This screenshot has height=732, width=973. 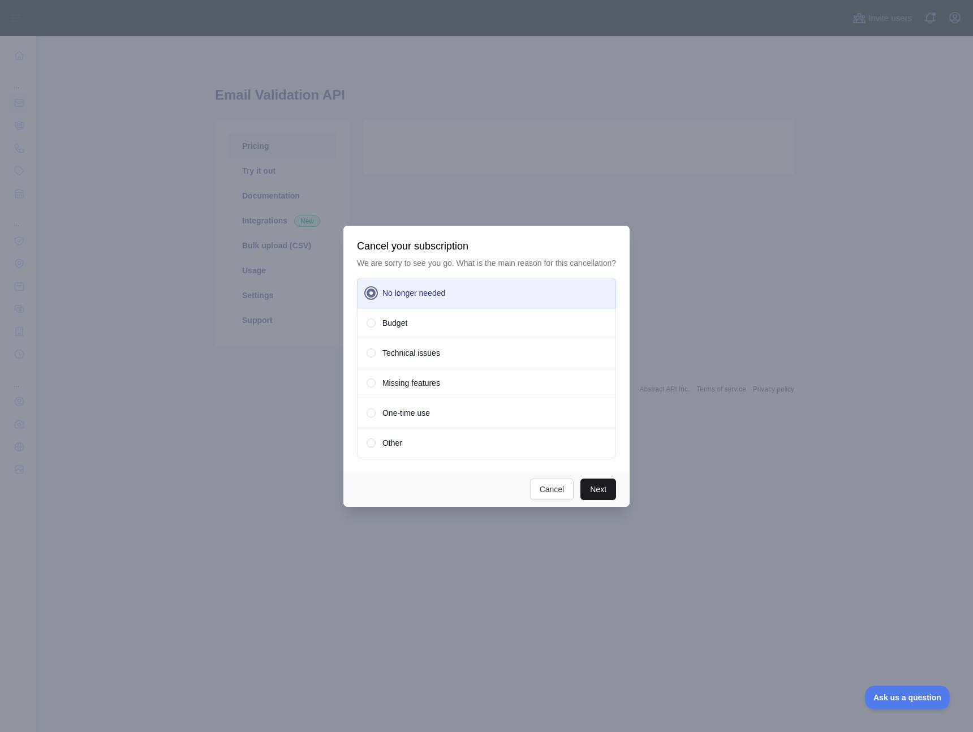 What do you see at coordinates (411, 353) in the screenshot?
I see `span: Technical issues` at bounding box center [411, 353].